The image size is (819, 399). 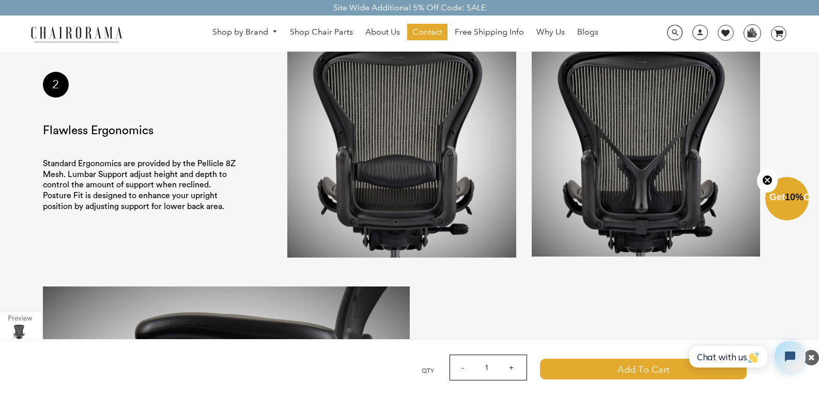 What do you see at coordinates (751, 33) in the screenshot?
I see `img: WhatsApp_Image_2024-07-12_at_16.23.01.webp` at bounding box center [751, 33].